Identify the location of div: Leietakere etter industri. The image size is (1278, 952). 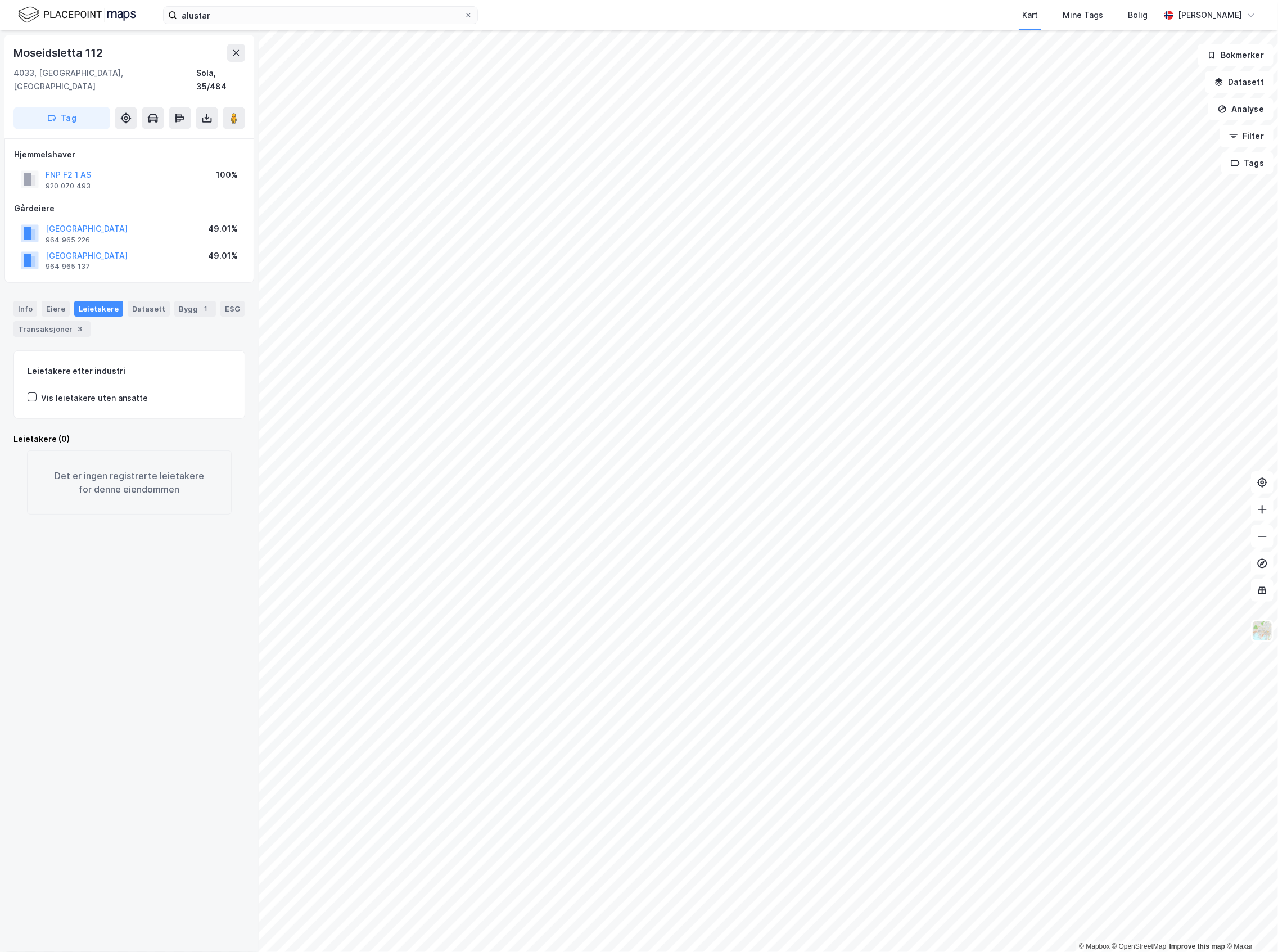
(130, 371).